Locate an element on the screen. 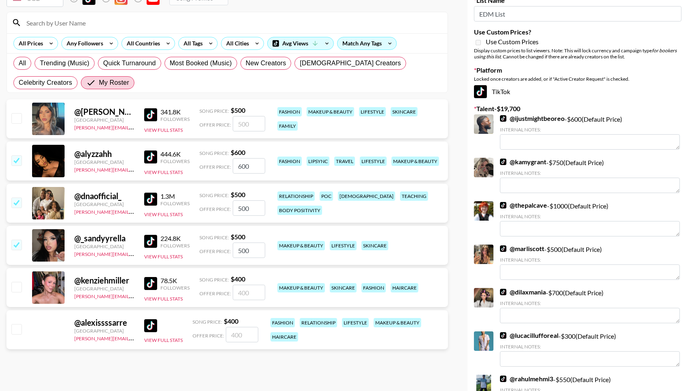  div: relationship is located at coordinates (296, 196).